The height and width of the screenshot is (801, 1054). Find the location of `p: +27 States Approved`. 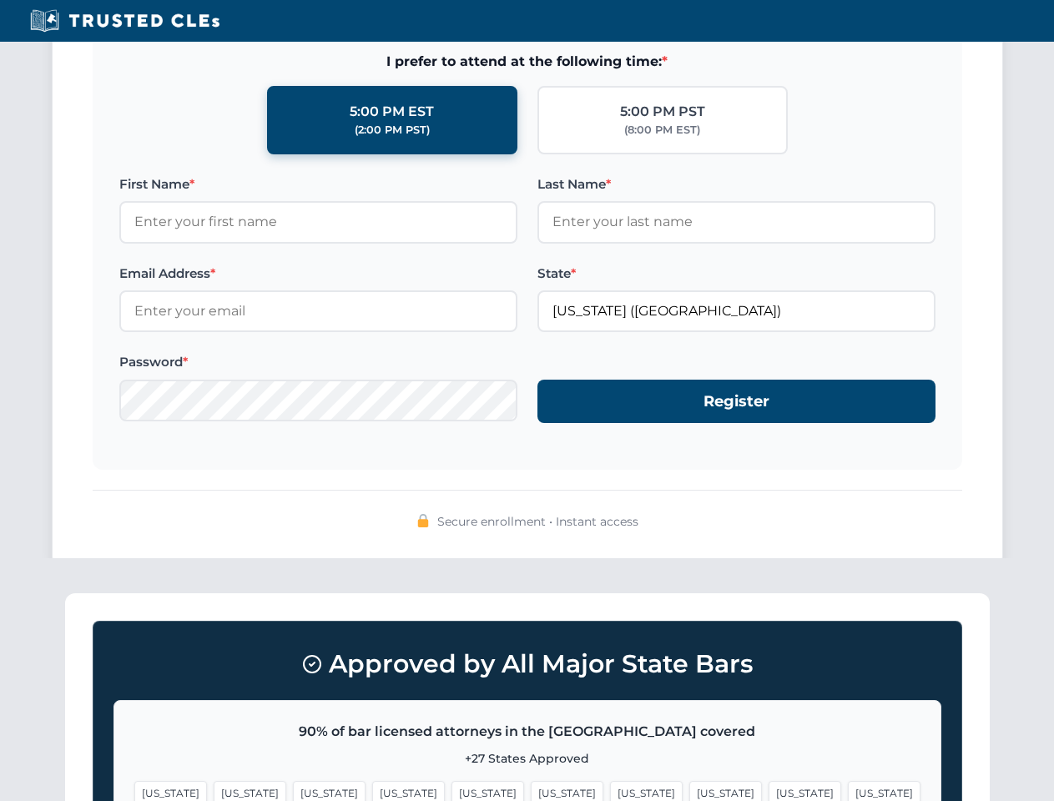

p: +27 States Approved is located at coordinates (527, 758).